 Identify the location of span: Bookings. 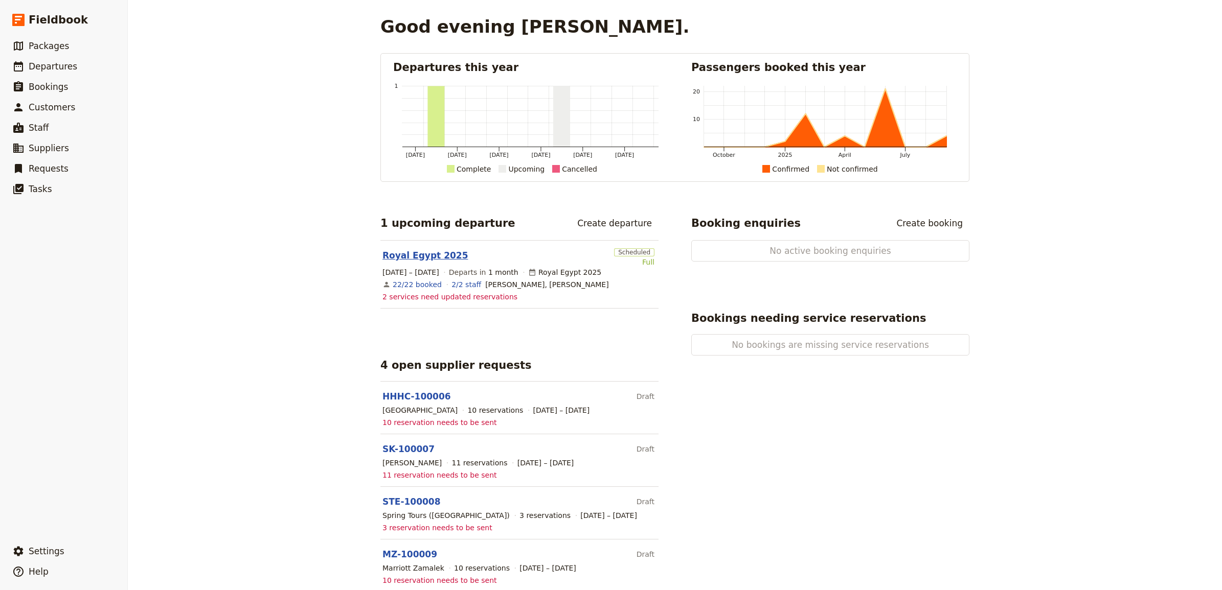
(48, 87).